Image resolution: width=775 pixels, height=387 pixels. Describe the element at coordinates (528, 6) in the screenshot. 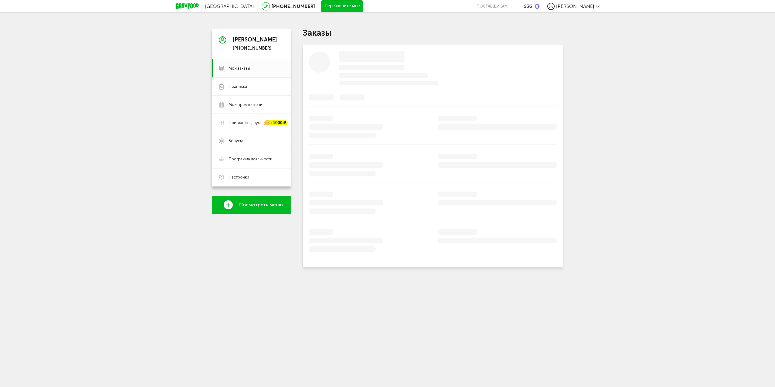

I see `div: 636` at that location.